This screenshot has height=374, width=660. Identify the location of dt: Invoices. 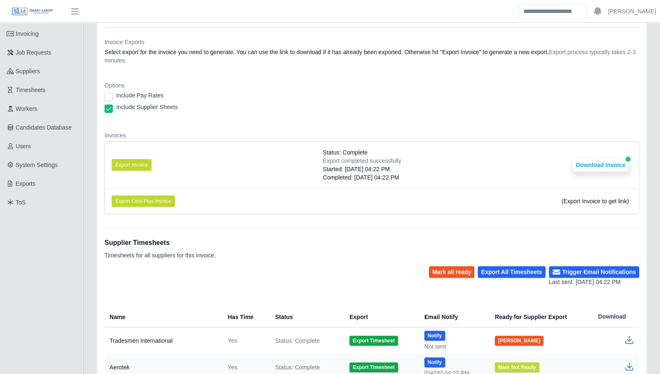
(372, 135).